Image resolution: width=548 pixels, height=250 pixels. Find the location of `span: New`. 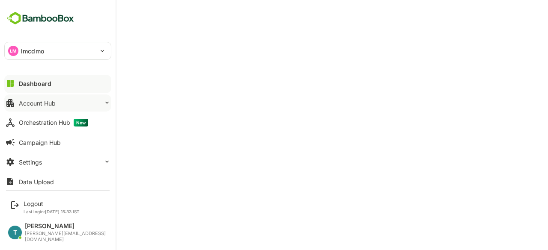

span: New is located at coordinates (81, 123).